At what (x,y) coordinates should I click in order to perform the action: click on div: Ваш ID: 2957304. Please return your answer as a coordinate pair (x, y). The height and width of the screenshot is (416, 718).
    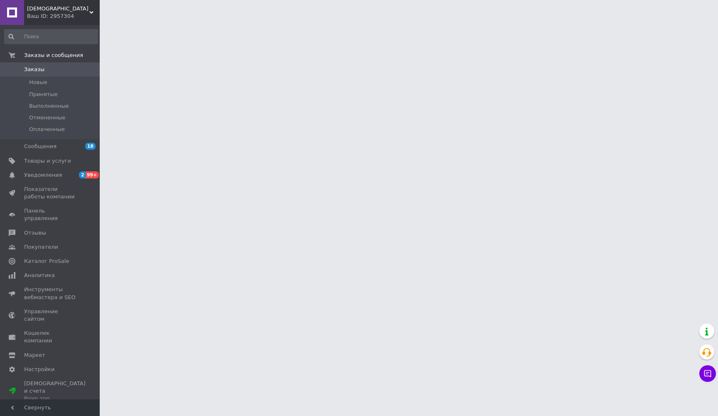
    Looking at the image, I should click on (63, 16).